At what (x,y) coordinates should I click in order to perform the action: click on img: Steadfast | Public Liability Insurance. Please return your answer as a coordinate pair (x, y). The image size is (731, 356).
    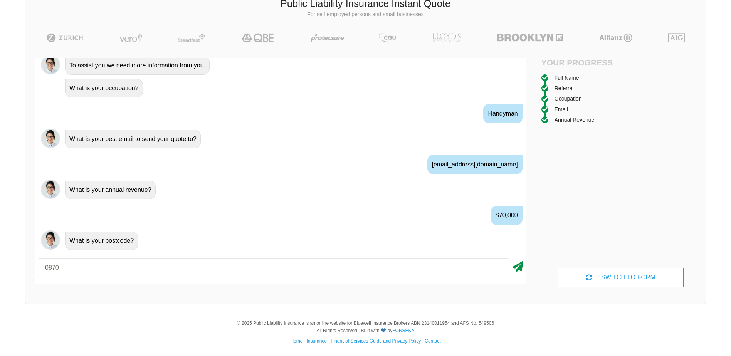
    Looking at the image, I should click on (192, 38).